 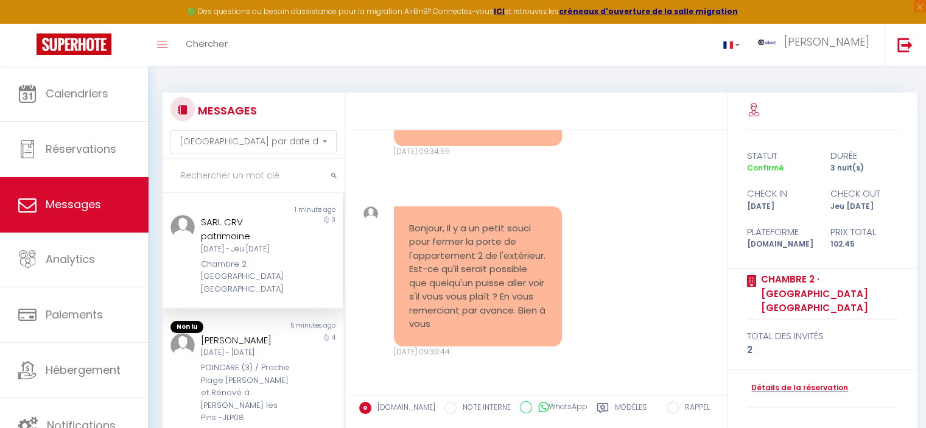 I want to click on a: Détails de la réservation, so click(x=798, y=388).